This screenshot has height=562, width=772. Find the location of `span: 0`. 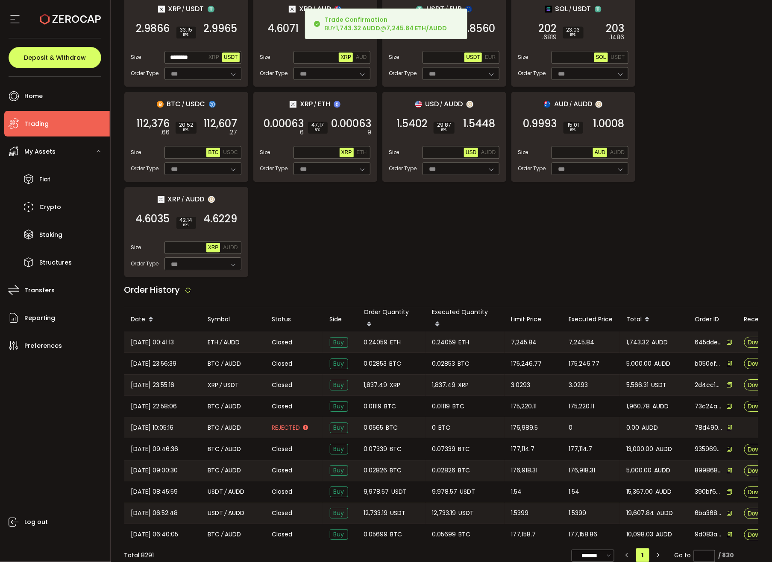

span: 0 is located at coordinates (571, 428).